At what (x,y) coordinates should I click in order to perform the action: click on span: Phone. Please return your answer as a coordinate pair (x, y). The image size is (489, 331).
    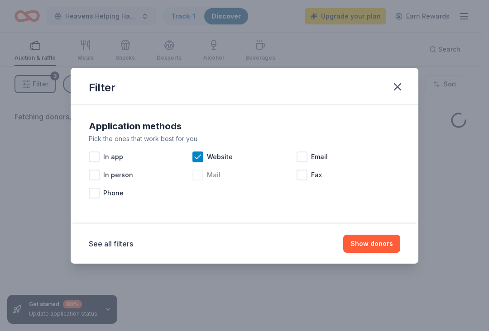
    Looking at the image, I should click on (113, 193).